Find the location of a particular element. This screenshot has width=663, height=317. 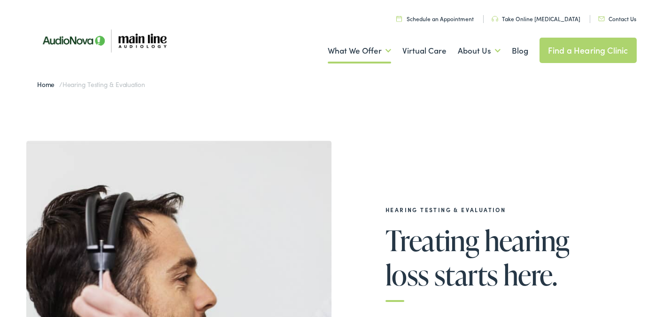

span: Treating is located at coordinates (432, 240).